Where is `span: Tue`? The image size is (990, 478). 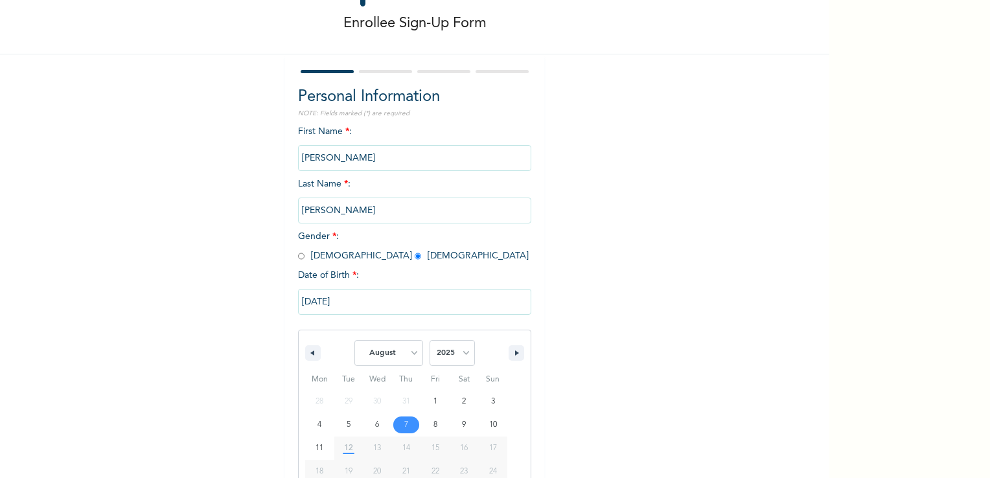 span: Tue is located at coordinates (349, 380).